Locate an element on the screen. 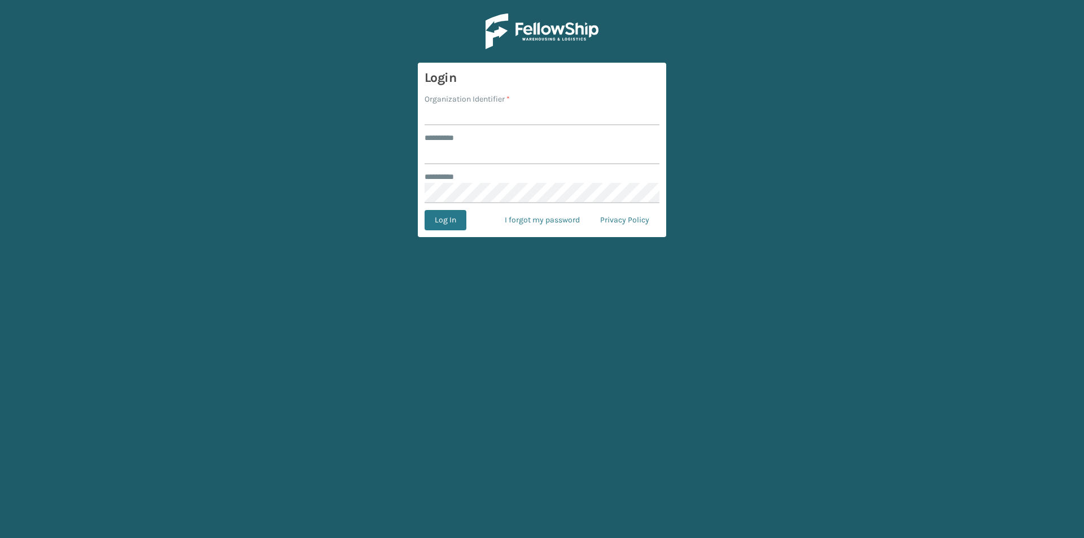  label: Organization Identifier is located at coordinates (467, 99).